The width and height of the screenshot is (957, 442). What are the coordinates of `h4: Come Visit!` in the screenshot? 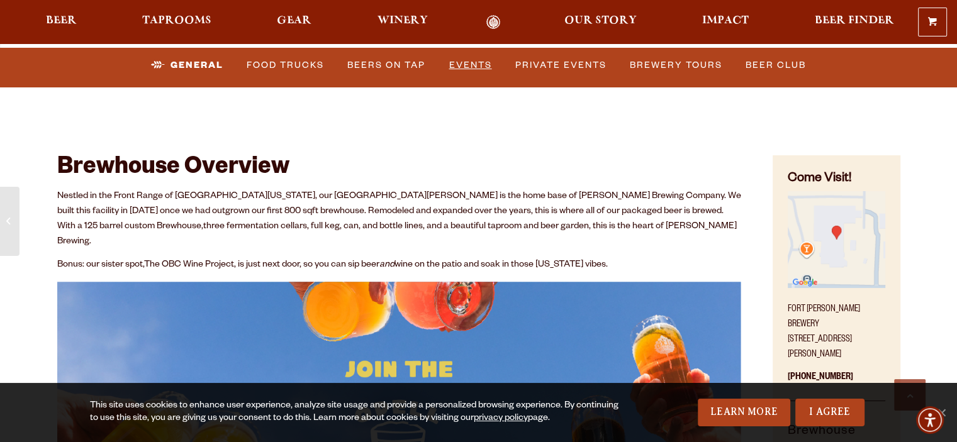 It's located at (836, 179).